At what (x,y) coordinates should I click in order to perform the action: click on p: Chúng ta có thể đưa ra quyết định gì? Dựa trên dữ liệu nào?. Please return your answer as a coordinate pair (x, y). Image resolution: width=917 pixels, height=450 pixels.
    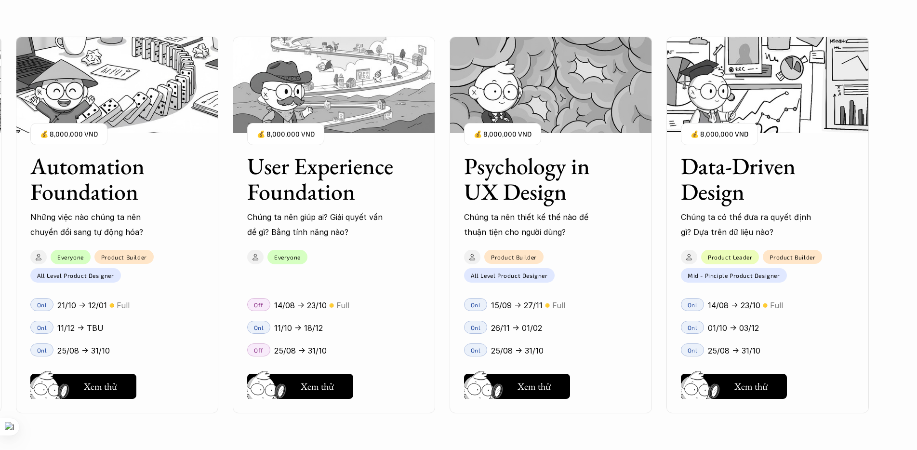
    Looking at the image, I should click on (751, 224).